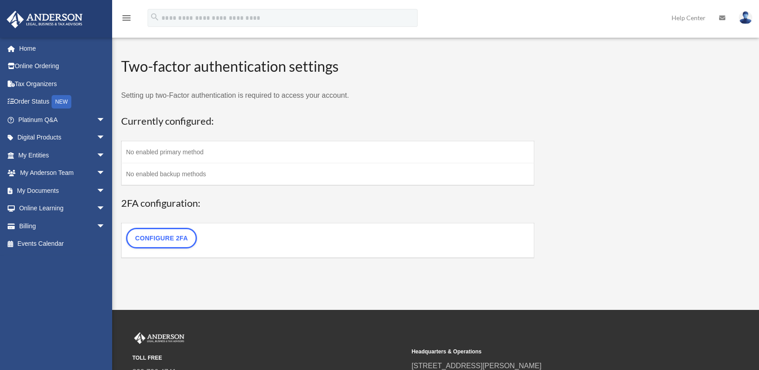  What do you see at coordinates (746, 17) in the screenshot?
I see `img: User Pic` at bounding box center [746, 17].